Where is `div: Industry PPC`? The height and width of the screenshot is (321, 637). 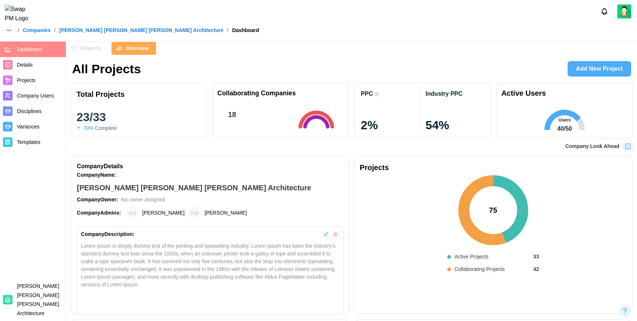
div: Industry PPC is located at coordinates (444, 93).